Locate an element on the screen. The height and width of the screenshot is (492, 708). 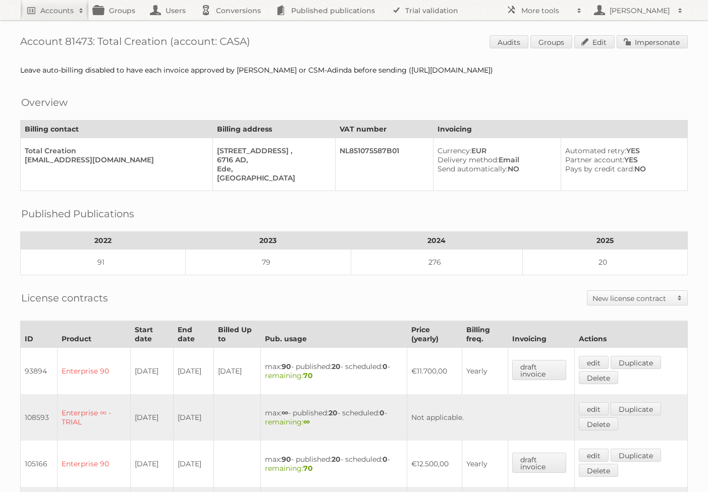
strong: 90 is located at coordinates (286, 459).